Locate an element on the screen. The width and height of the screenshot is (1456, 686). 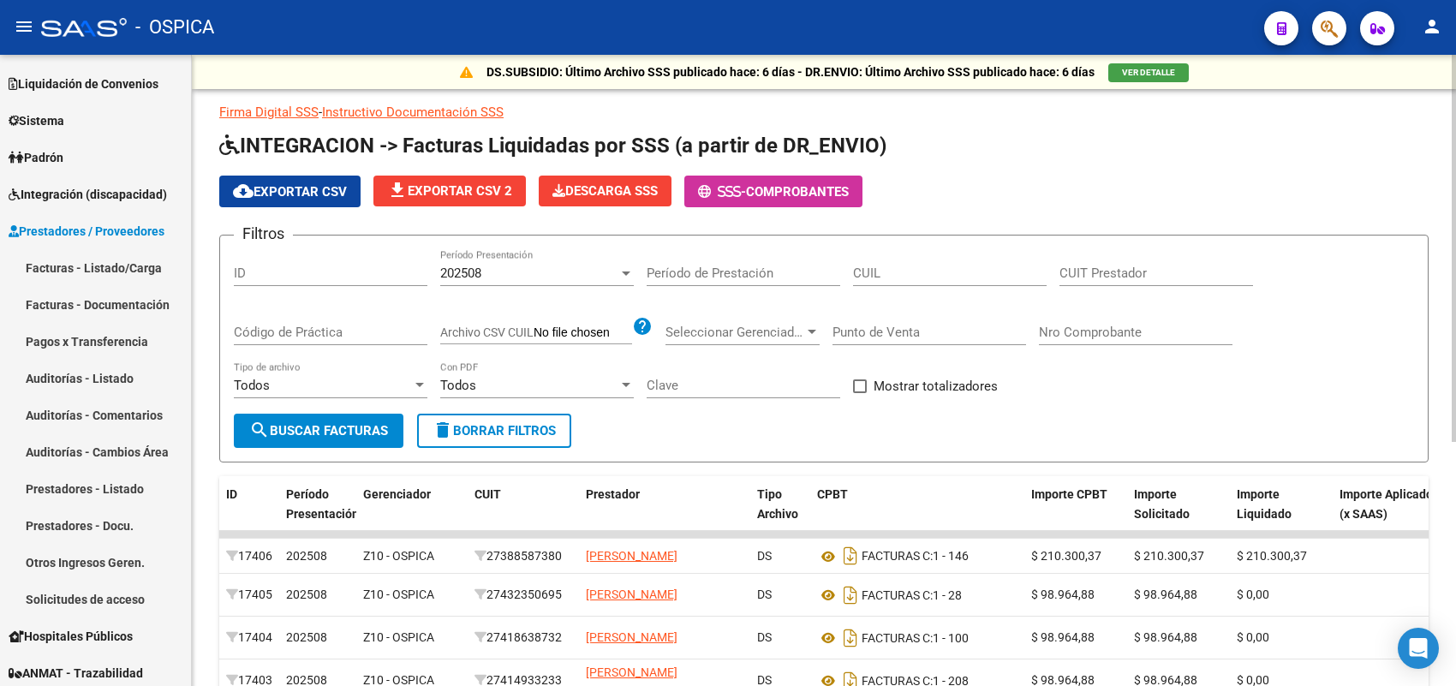
datatable-header-cell: Tipo Archivo is located at coordinates (780, 514).